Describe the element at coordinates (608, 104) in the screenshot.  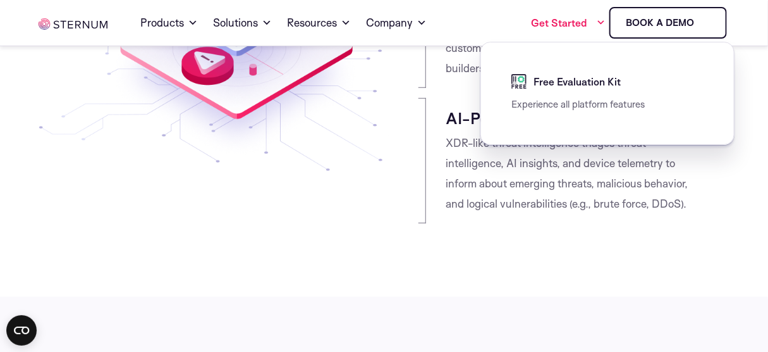
I see `p: Experience all platform features` at that location.